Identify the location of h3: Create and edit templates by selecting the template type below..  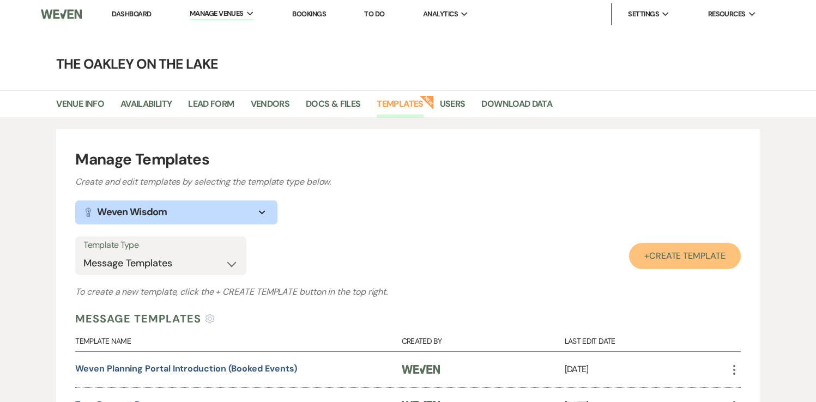
(408, 182).